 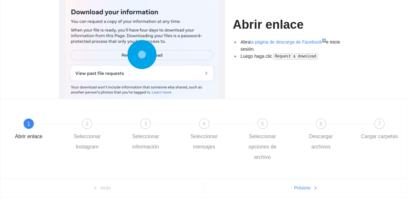 I want to click on button: Próximobien, so click(x=306, y=188).